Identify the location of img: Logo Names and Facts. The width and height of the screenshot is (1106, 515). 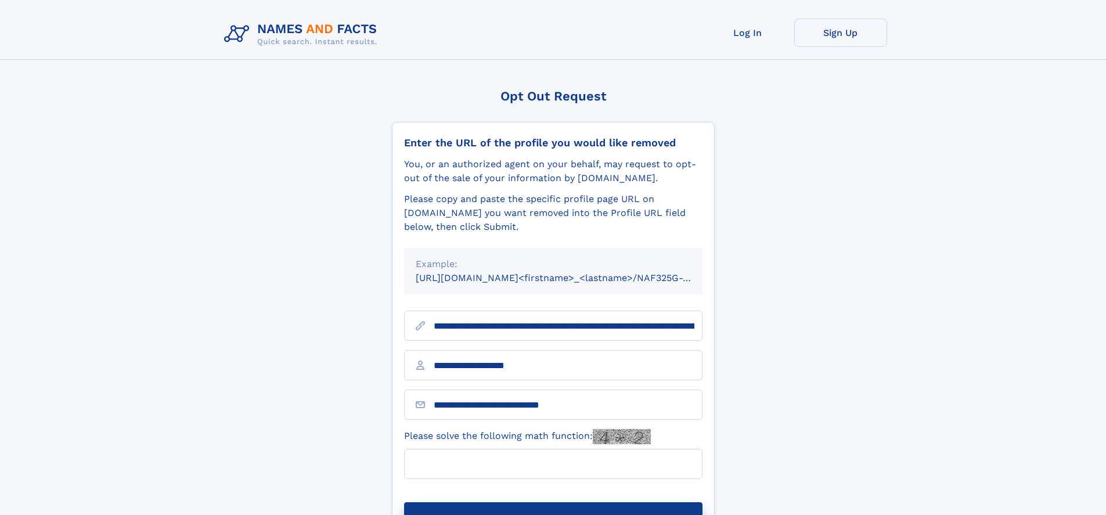
(303, 34).